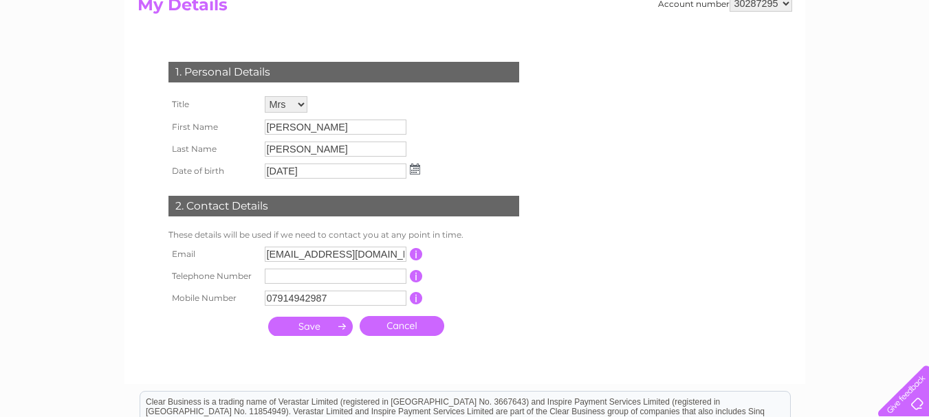 The image size is (929, 417). What do you see at coordinates (700, 63) in the screenshot?
I see `a: Water` at bounding box center [700, 63].